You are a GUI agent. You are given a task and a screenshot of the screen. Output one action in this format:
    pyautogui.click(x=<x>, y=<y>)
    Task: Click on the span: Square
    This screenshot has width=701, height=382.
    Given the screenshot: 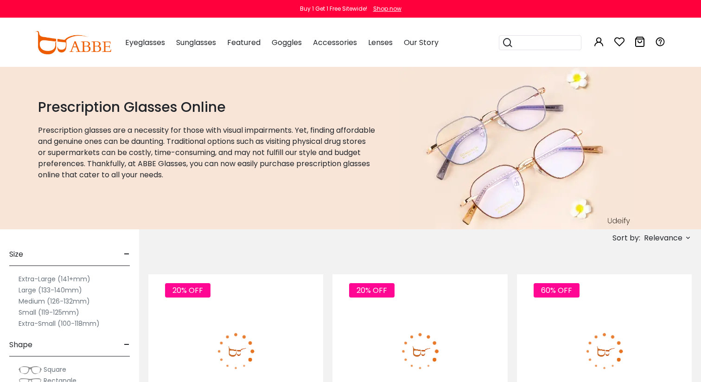 What is the action you would take?
    pyautogui.click(x=55, y=369)
    